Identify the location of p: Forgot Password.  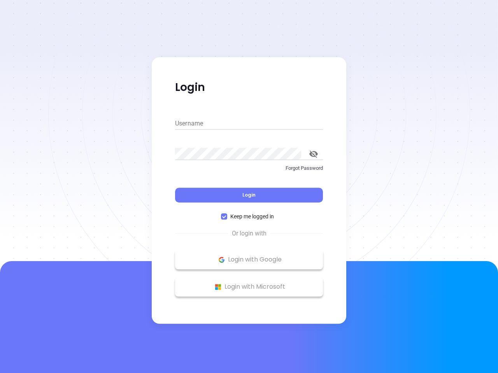
(249, 168).